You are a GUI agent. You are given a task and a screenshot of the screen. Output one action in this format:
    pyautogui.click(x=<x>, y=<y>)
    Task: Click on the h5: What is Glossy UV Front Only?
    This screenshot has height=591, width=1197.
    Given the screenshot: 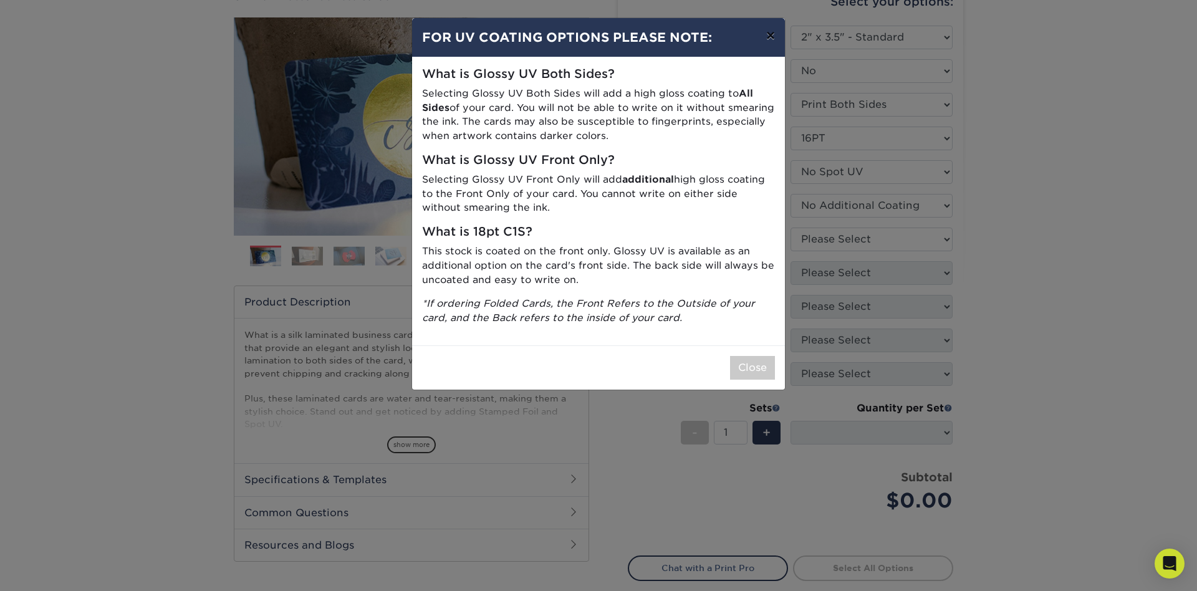 What is the action you would take?
    pyautogui.click(x=598, y=160)
    